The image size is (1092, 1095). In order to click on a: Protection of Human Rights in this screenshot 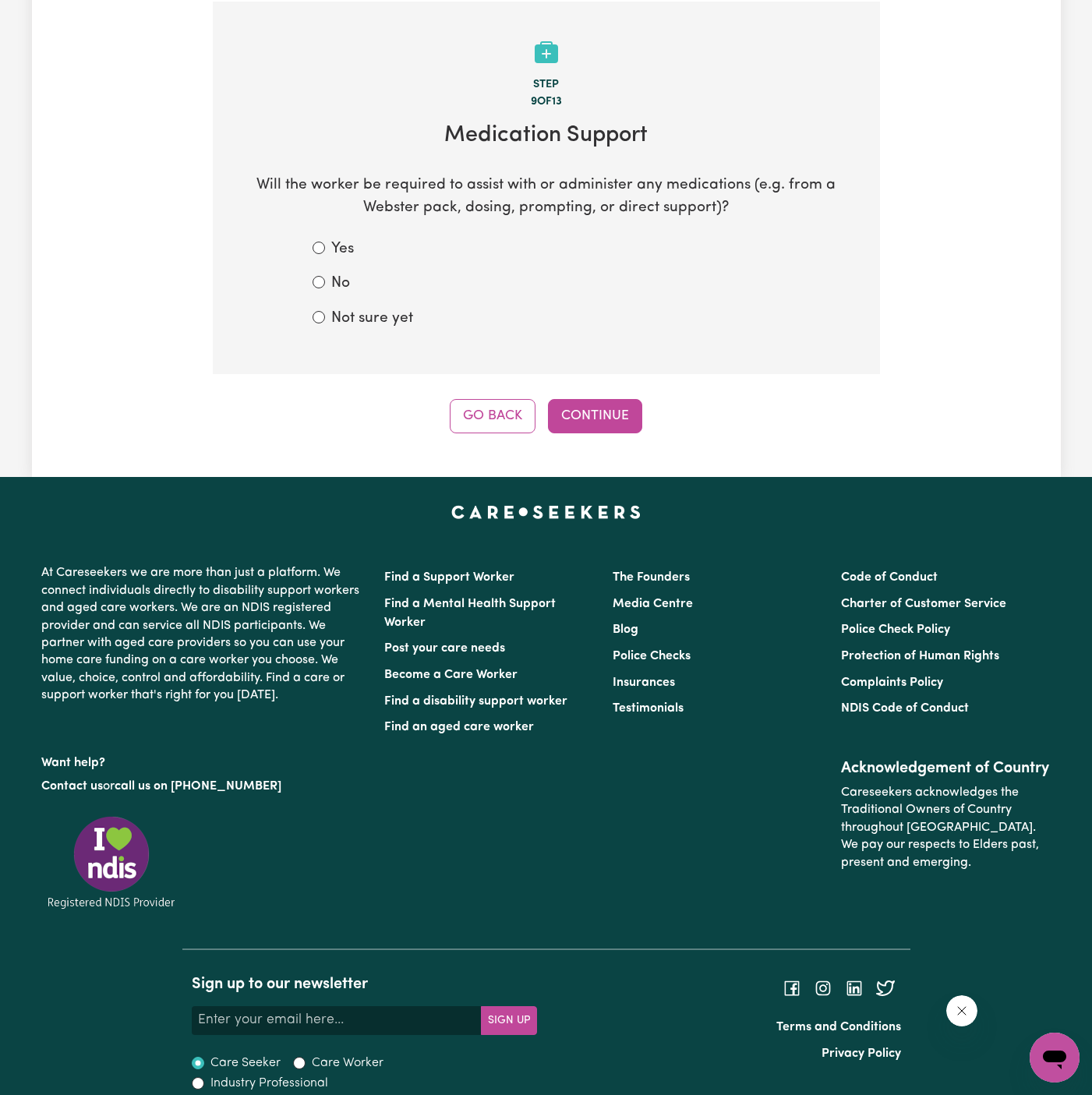, I will do `click(920, 656)`.